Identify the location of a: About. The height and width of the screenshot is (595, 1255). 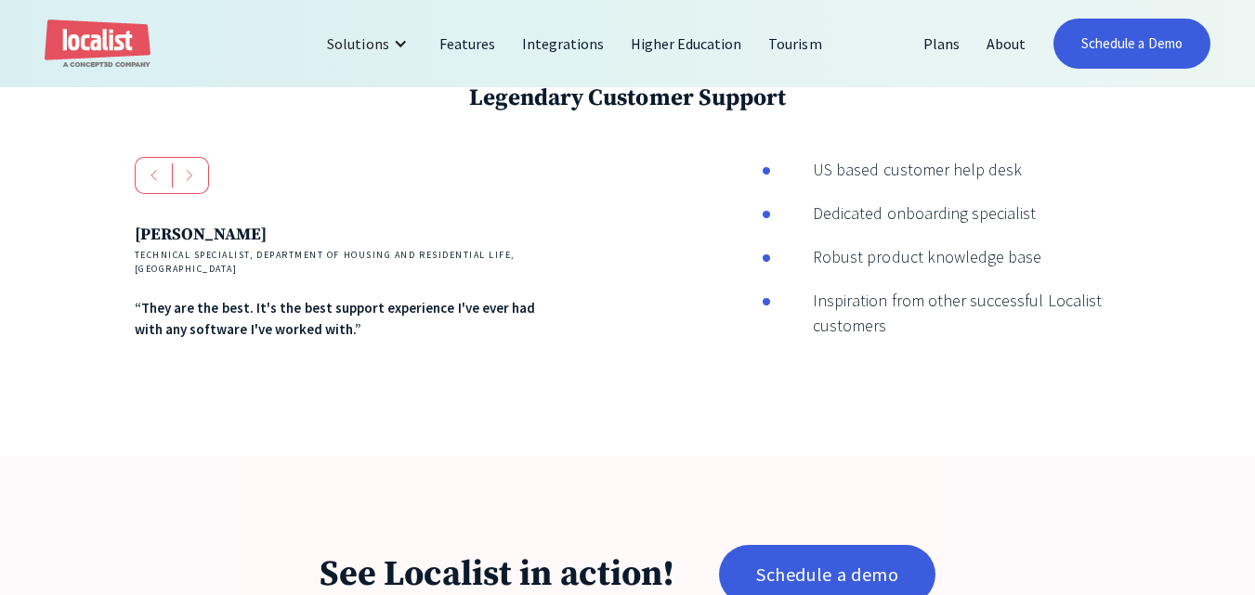
(1006, 44).